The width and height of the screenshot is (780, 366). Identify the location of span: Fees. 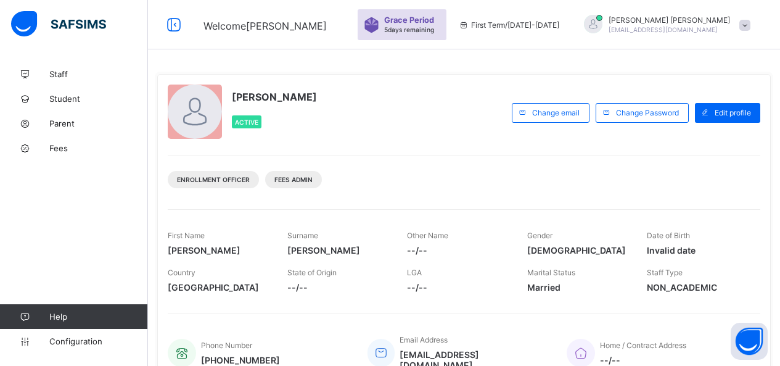
(99, 148).